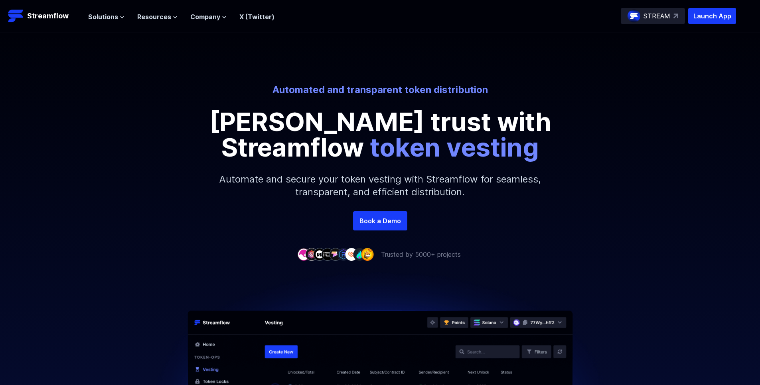 The image size is (760, 385). I want to click on img: company-5, so click(335, 254).